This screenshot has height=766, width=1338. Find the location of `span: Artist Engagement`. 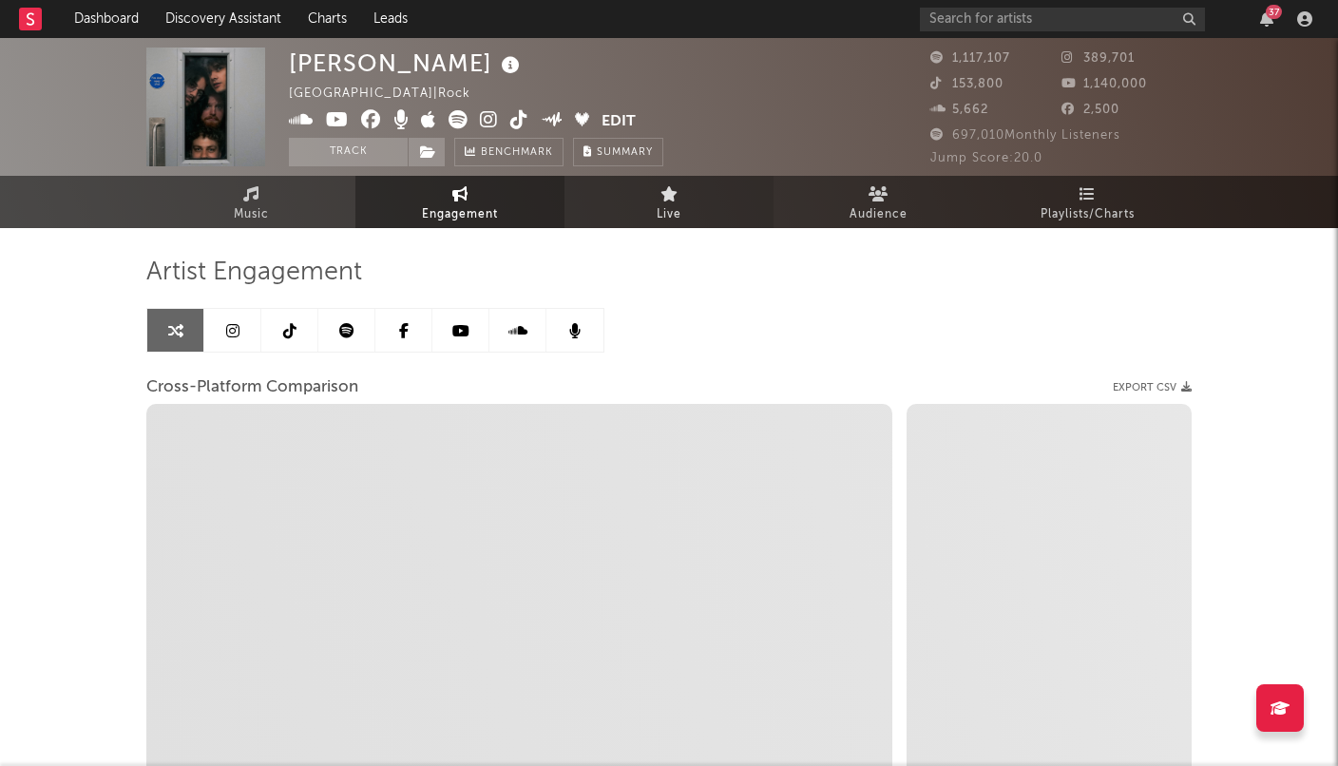

span: Artist Engagement is located at coordinates (254, 273).